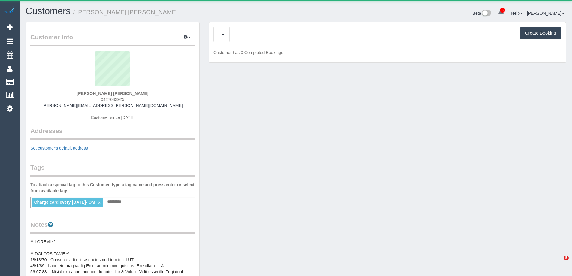 The width and height of the screenshot is (572, 276). Describe the element at coordinates (113, 99) in the screenshot. I see `span: 0427033925` at that location.